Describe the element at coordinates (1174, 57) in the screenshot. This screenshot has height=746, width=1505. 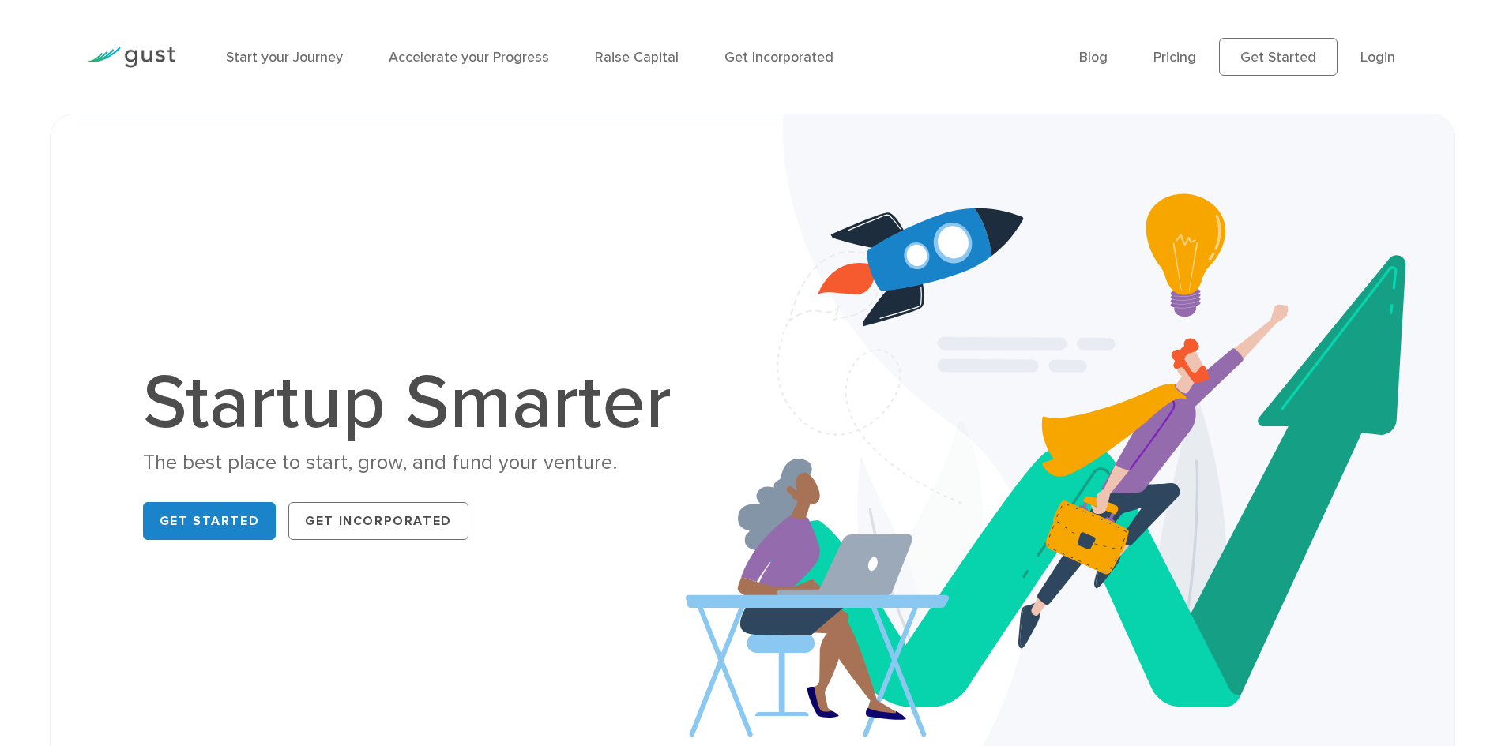
I see `a: Pricing` at that location.